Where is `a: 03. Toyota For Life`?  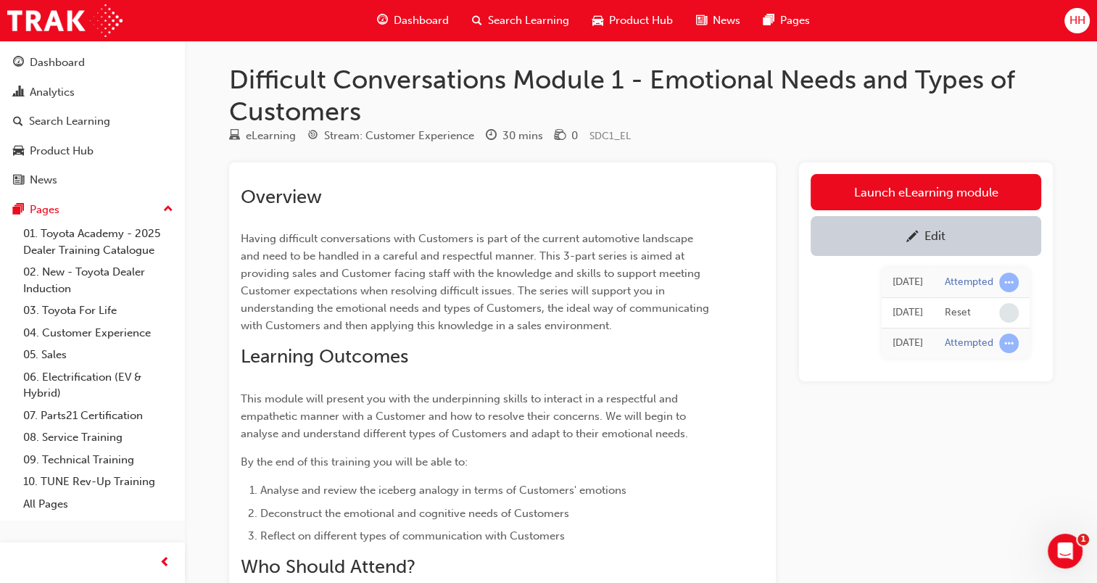 a: 03. Toyota For Life is located at coordinates (98, 310).